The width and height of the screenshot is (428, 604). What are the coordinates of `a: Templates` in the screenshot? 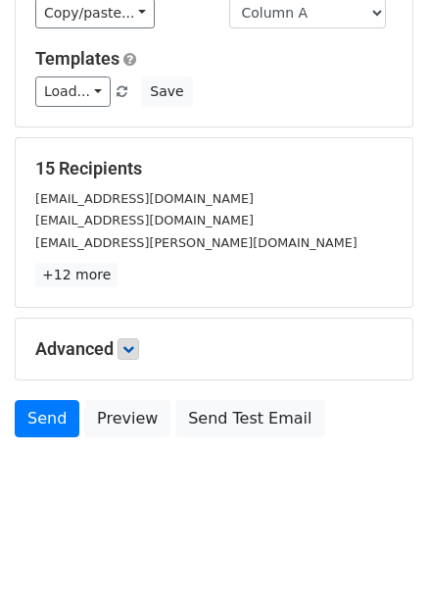 It's located at (77, 58).